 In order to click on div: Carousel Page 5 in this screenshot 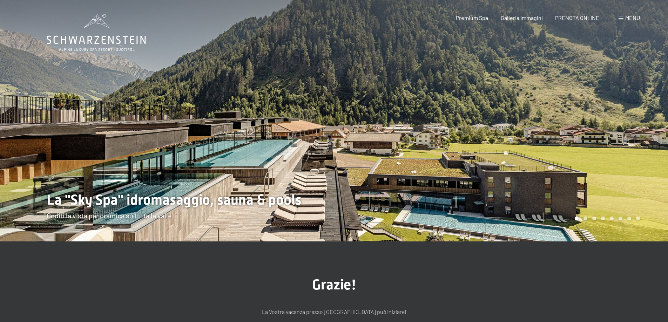, I will do `click(612, 218)`.